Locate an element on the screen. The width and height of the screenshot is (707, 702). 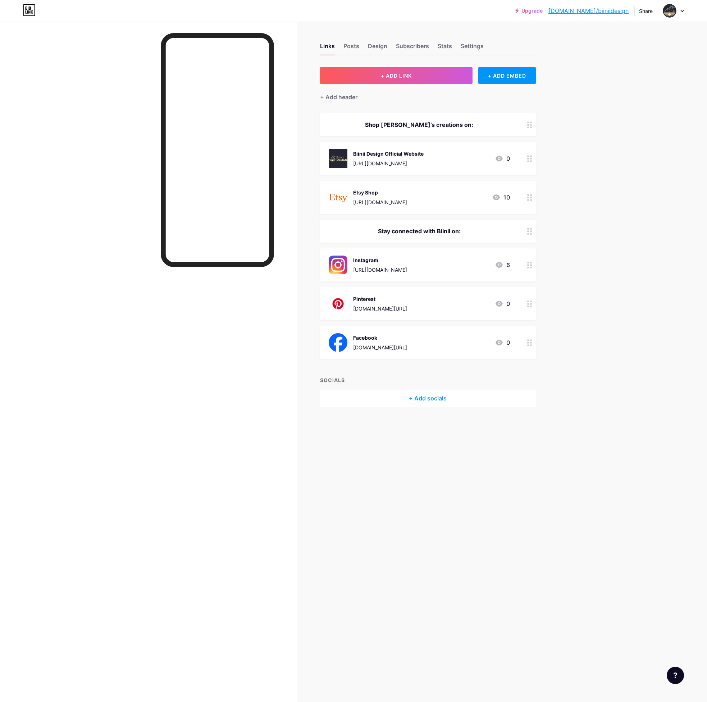
div: 6 is located at coordinates (502, 265).